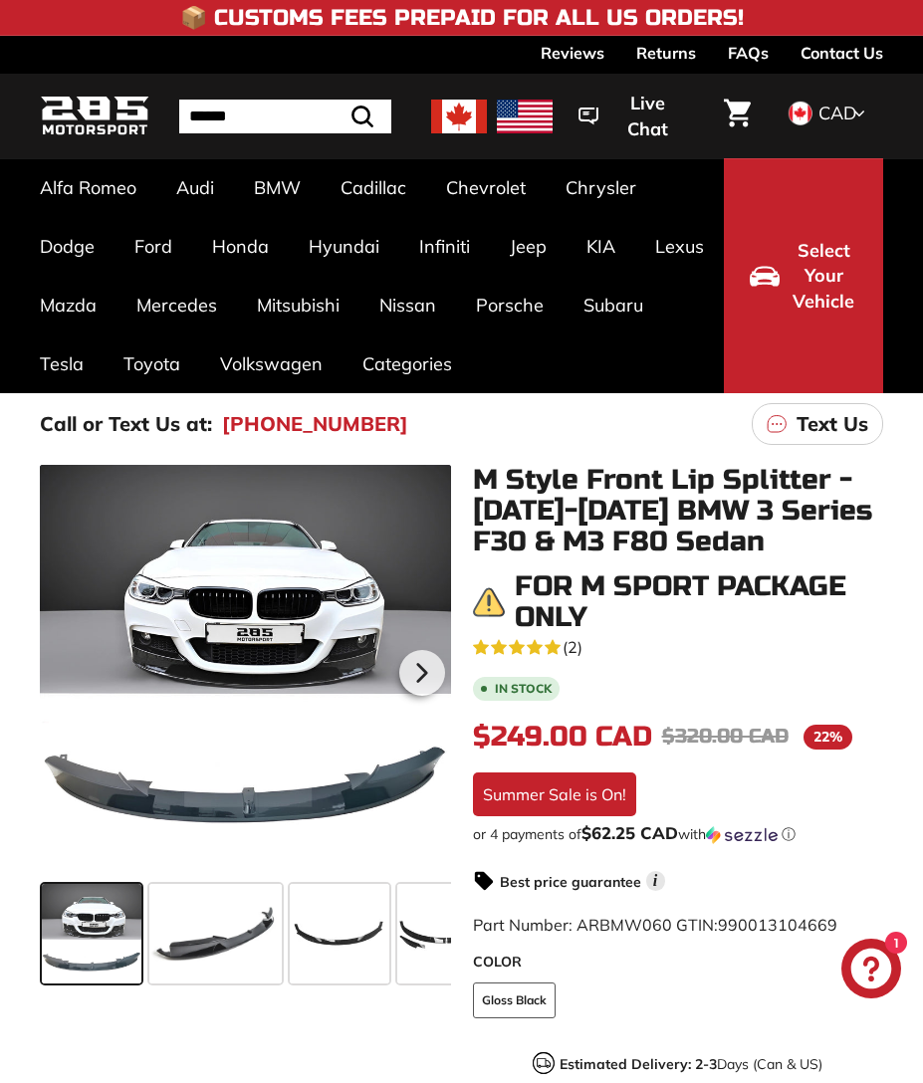 The height and width of the screenshot is (1083, 923). Describe the element at coordinates (833, 424) in the screenshot. I see `p: Text Us` at that location.